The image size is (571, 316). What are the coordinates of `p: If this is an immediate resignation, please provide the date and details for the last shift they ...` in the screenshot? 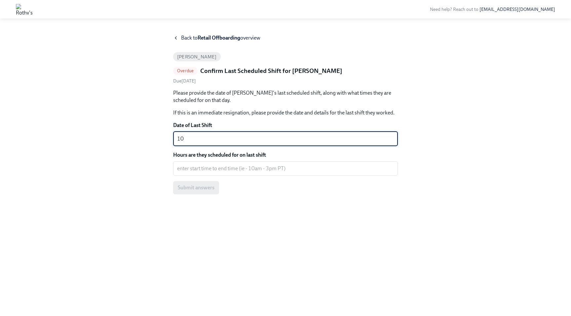 It's located at (285, 113).